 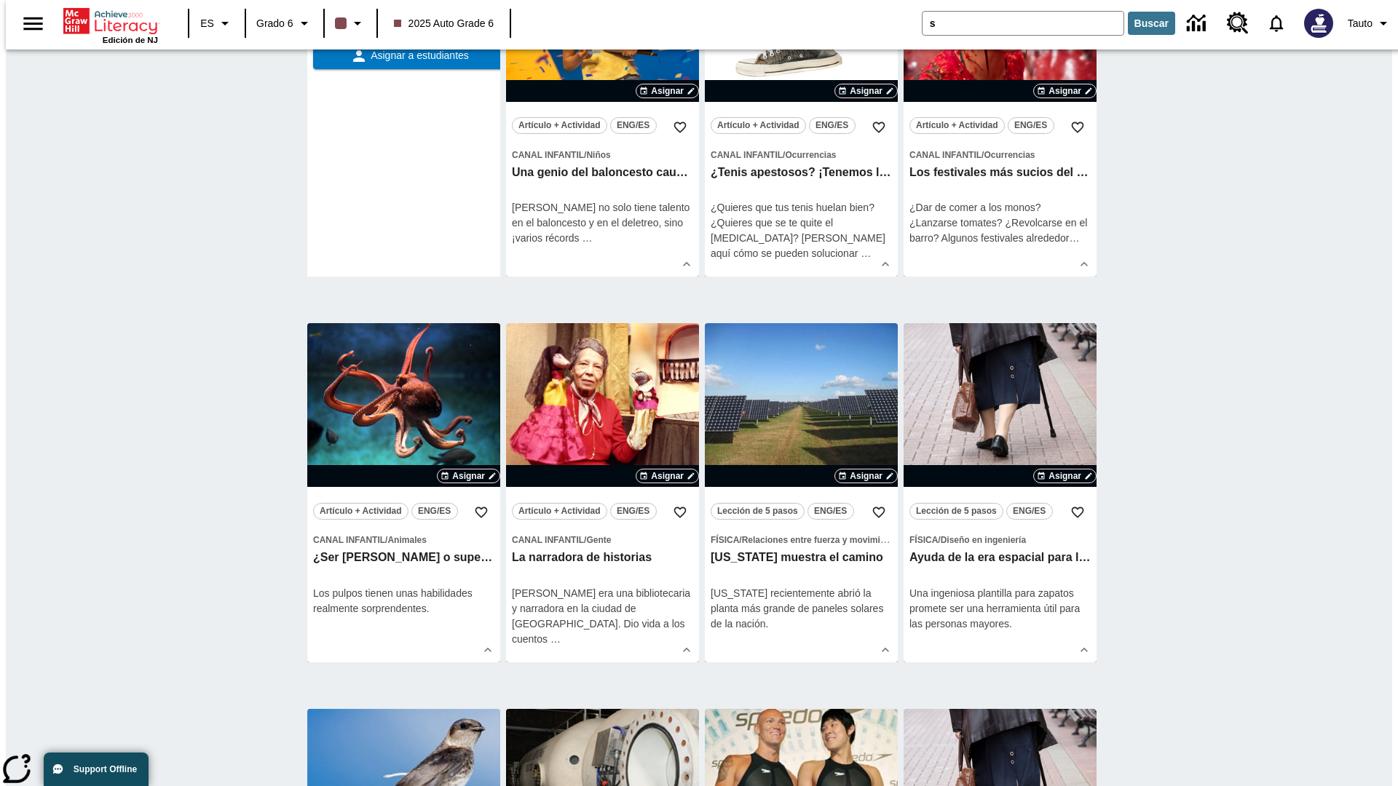 What do you see at coordinates (1276, 23) in the screenshot?
I see `a: Notificaciones` at bounding box center [1276, 23].